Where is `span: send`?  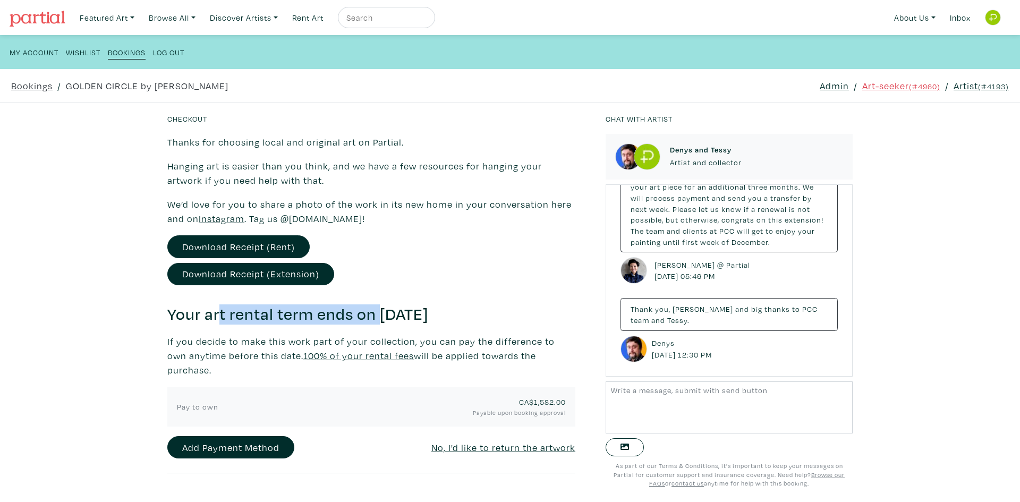
span: send is located at coordinates (737, 198).